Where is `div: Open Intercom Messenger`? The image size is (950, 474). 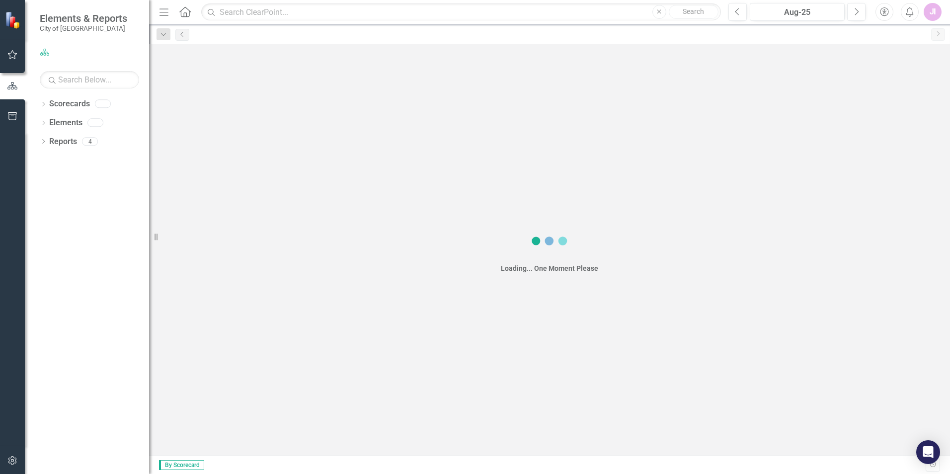 div: Open Intercom Messenger is located at coordinates (928, 452).